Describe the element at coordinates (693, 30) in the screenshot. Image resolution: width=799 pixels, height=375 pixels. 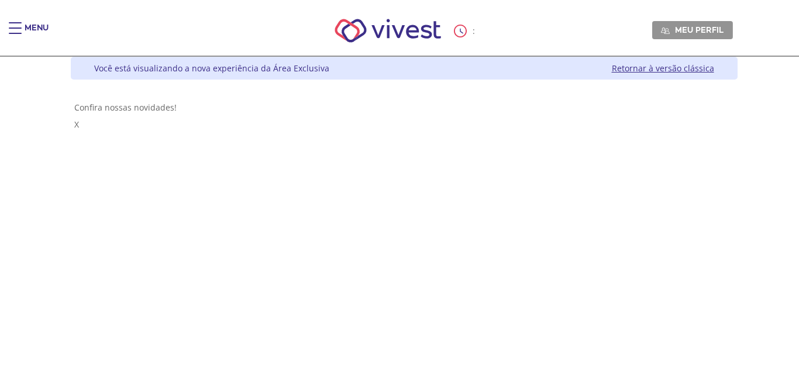
I see `a: Meu perfil` at that location.